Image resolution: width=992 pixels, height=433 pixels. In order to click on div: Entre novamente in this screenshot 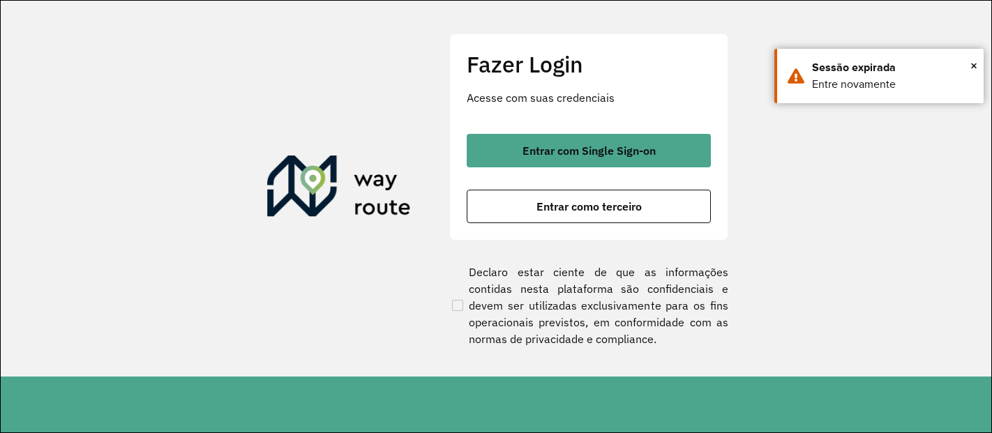, I will do `click(893, 84)`.